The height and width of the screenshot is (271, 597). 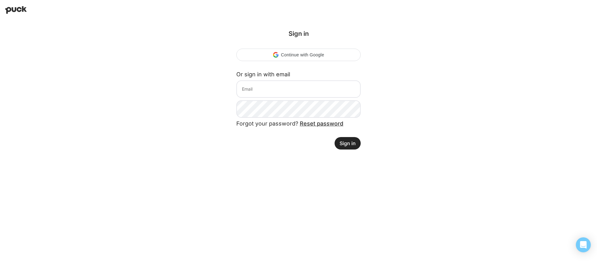 I want to click on div: Sign in, so click(x=299, y=34).